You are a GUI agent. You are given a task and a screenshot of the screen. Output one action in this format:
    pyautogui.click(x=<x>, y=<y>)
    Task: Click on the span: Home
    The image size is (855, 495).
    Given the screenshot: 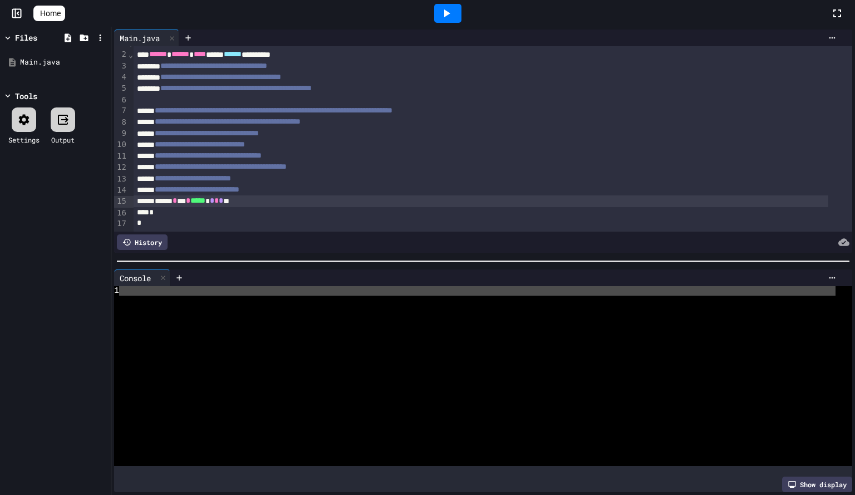 What is the action you would take?
    pyautogui.click(x=50, y=13)
    